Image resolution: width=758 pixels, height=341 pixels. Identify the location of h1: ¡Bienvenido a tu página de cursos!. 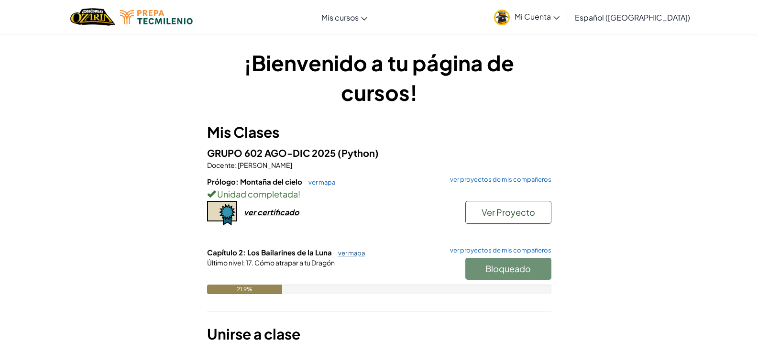
(379, 77).